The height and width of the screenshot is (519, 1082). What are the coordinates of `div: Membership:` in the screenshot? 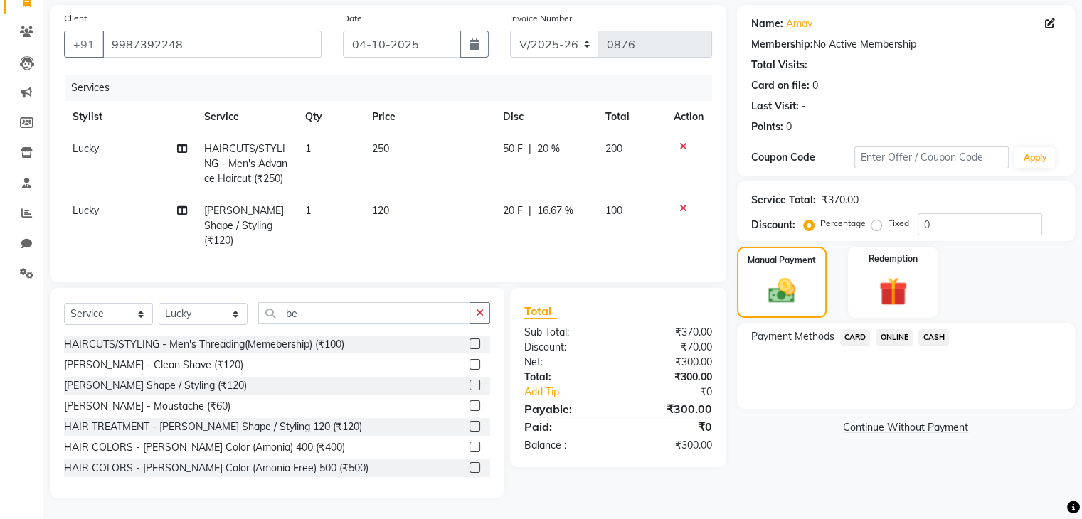 It's located at (782, 44).